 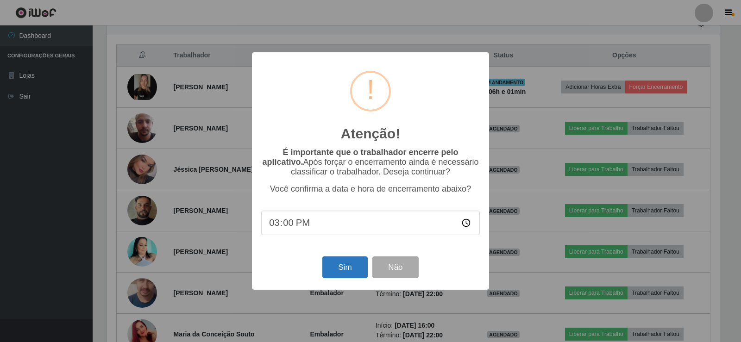 I want to click on p: Após forçar o encerramento ainda é necessário classificar o trabalhador. Deseja continuar?, so click(x=371, y=162).